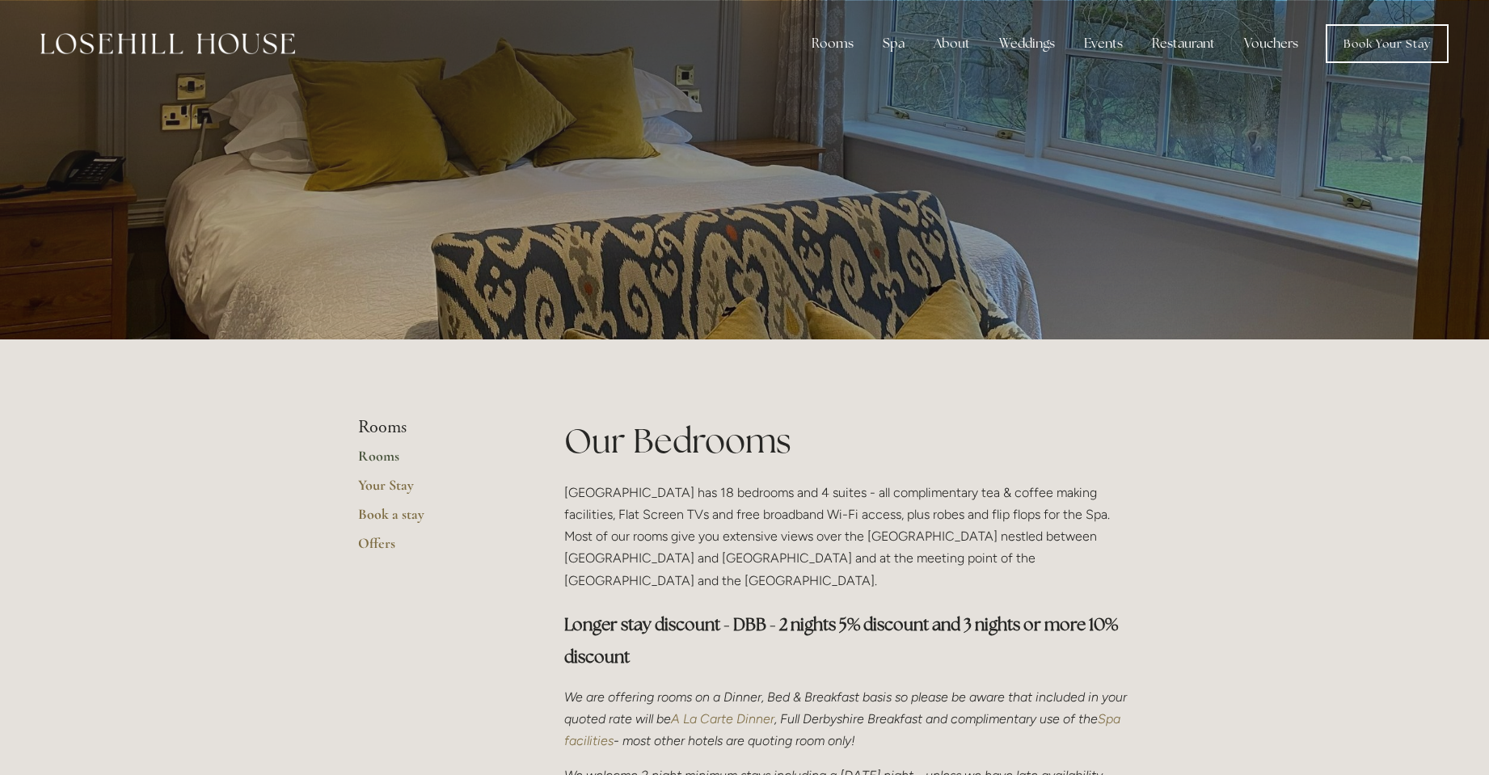  Describe the element at coordinates (951, 44) in the screenshot. I see `div: About` at that location.